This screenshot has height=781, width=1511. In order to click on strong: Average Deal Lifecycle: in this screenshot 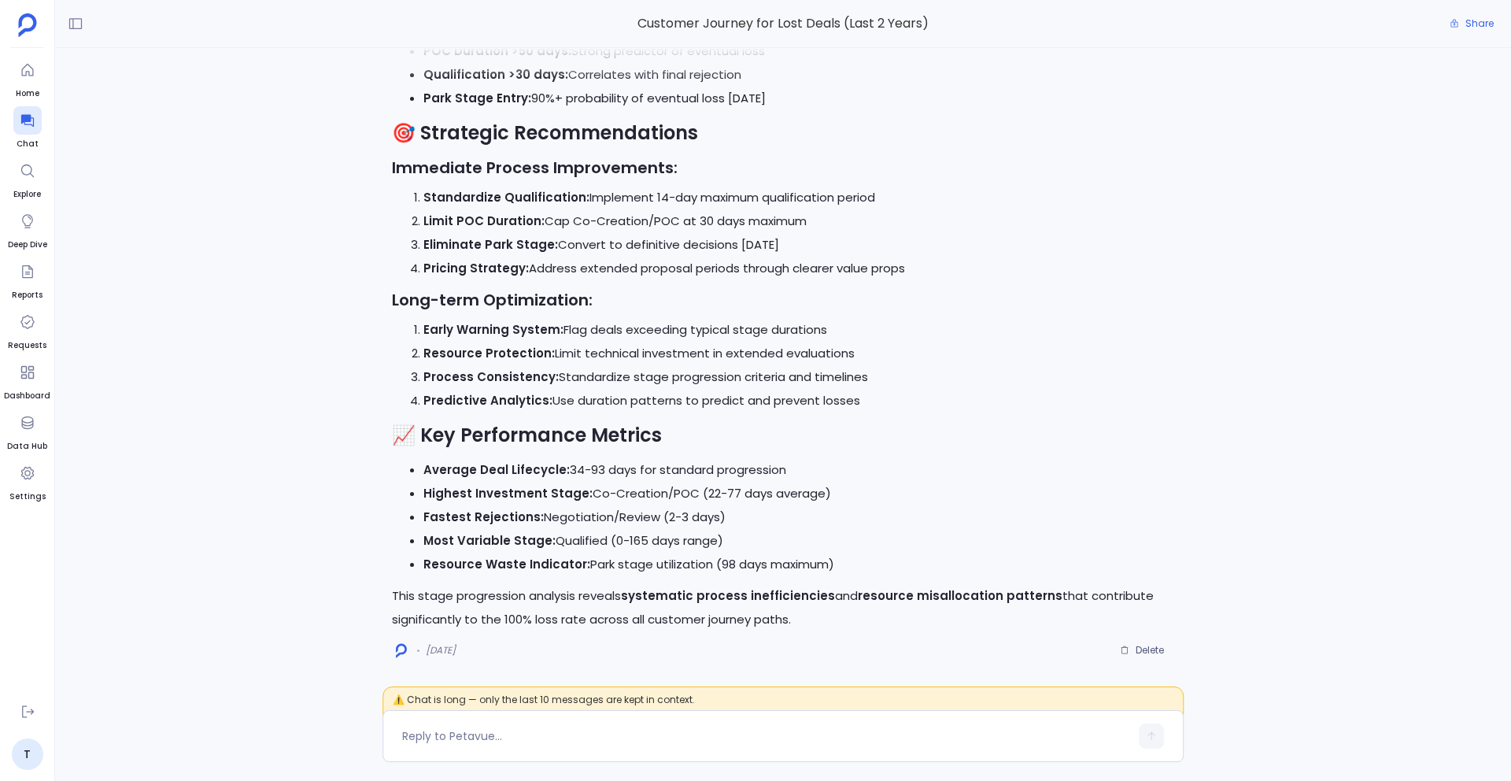, I will do `click(497, 469)`.